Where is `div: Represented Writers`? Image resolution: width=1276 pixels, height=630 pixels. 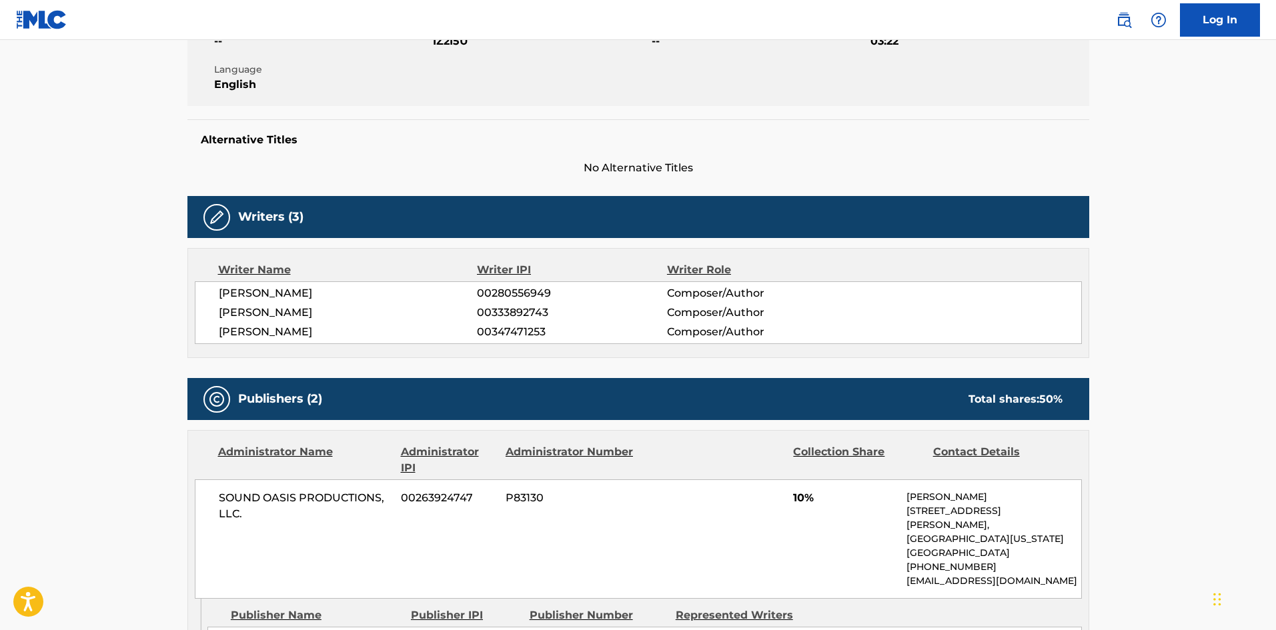
div: Represented Writers is located at coordinates (744, 616).